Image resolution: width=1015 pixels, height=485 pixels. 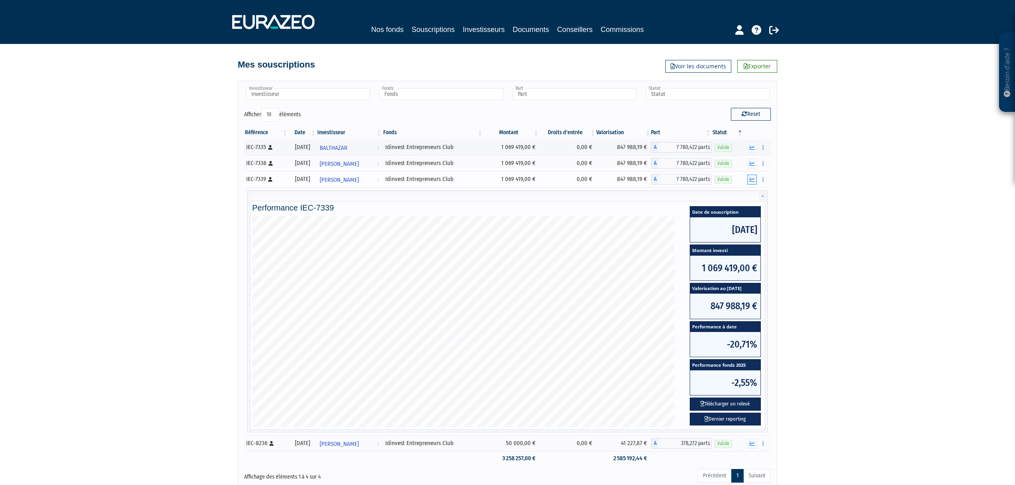 What do you see at coordinates (531, 30) in the screenshot?
I see `a: Documents` at bounding box center [531, 30].